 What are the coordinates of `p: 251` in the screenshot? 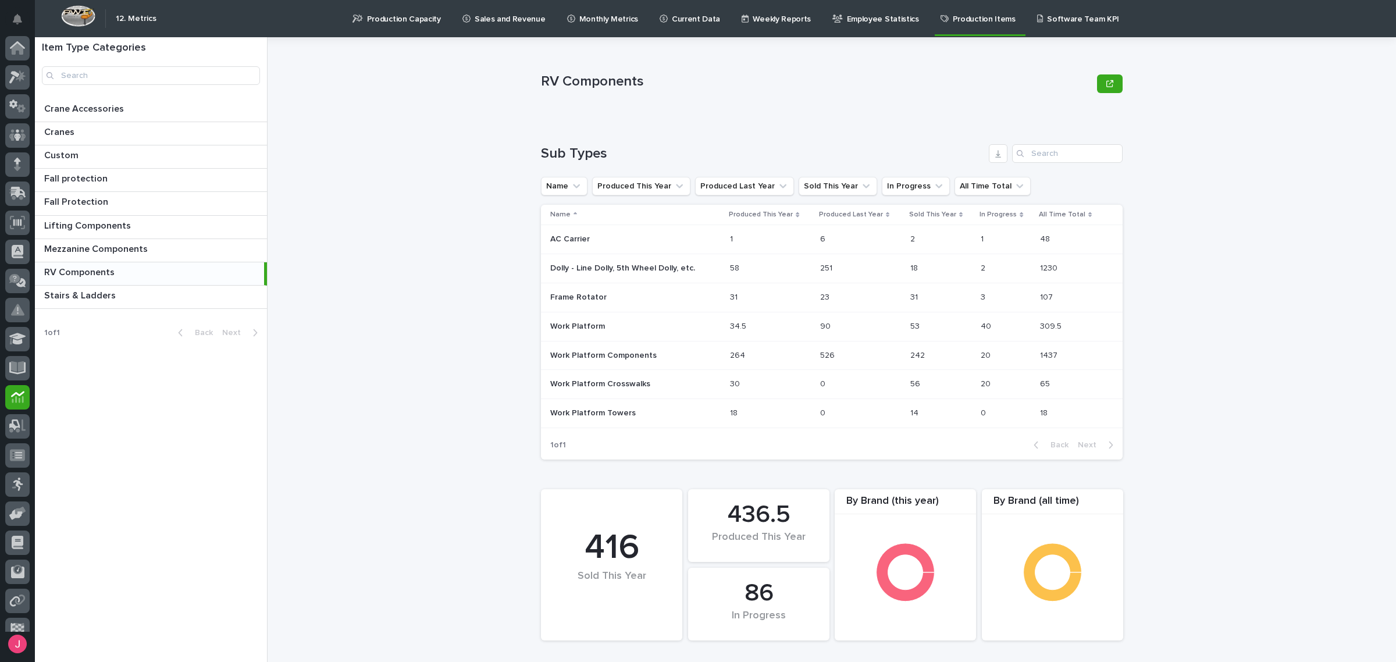 It's located at (827, 267).